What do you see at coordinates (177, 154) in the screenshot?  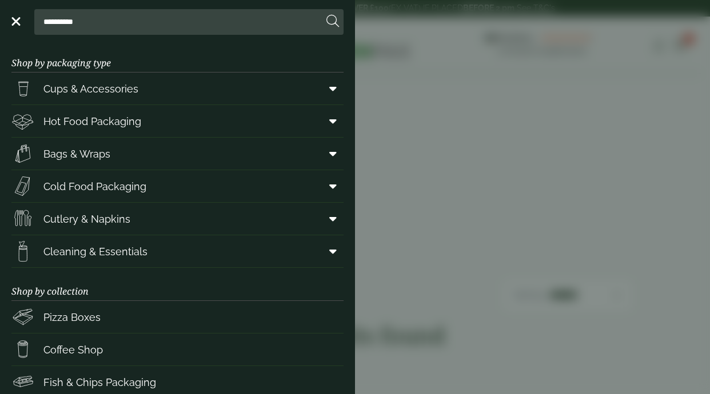 I see `a: Bags & Wraps` at bounding box center [177, 154].